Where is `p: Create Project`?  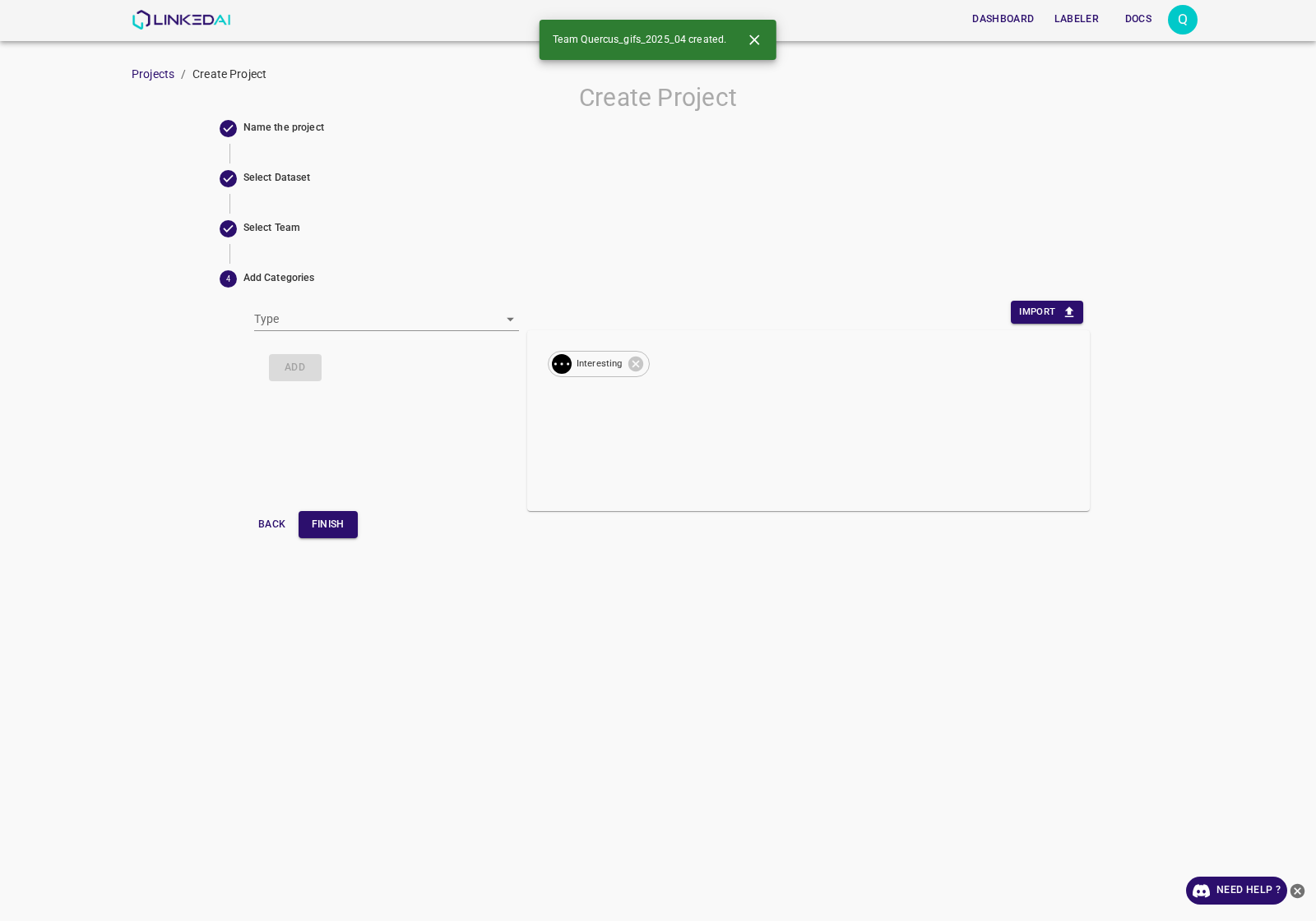
p: Create Project is located at coordinates (229, 74).